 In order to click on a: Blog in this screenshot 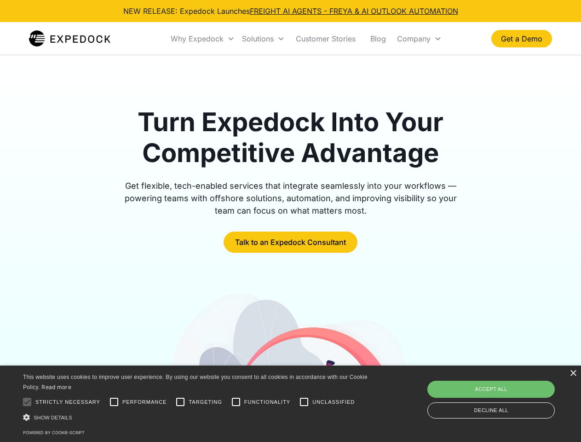, I will do `click(378, 39)`.